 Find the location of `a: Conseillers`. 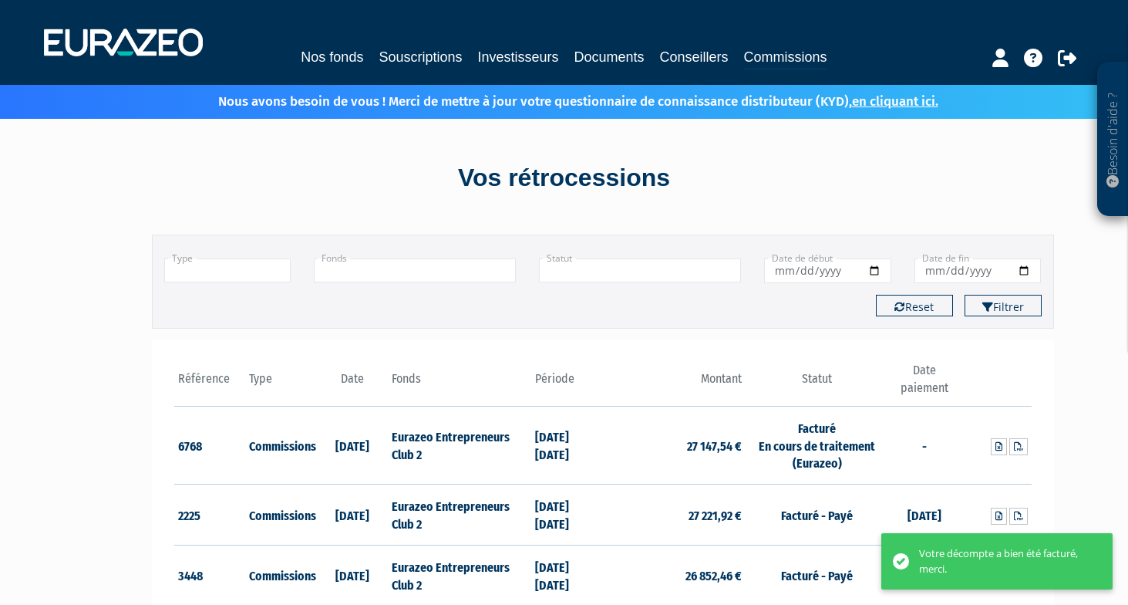

a: Conseillers is located at coordinates (694, 57).